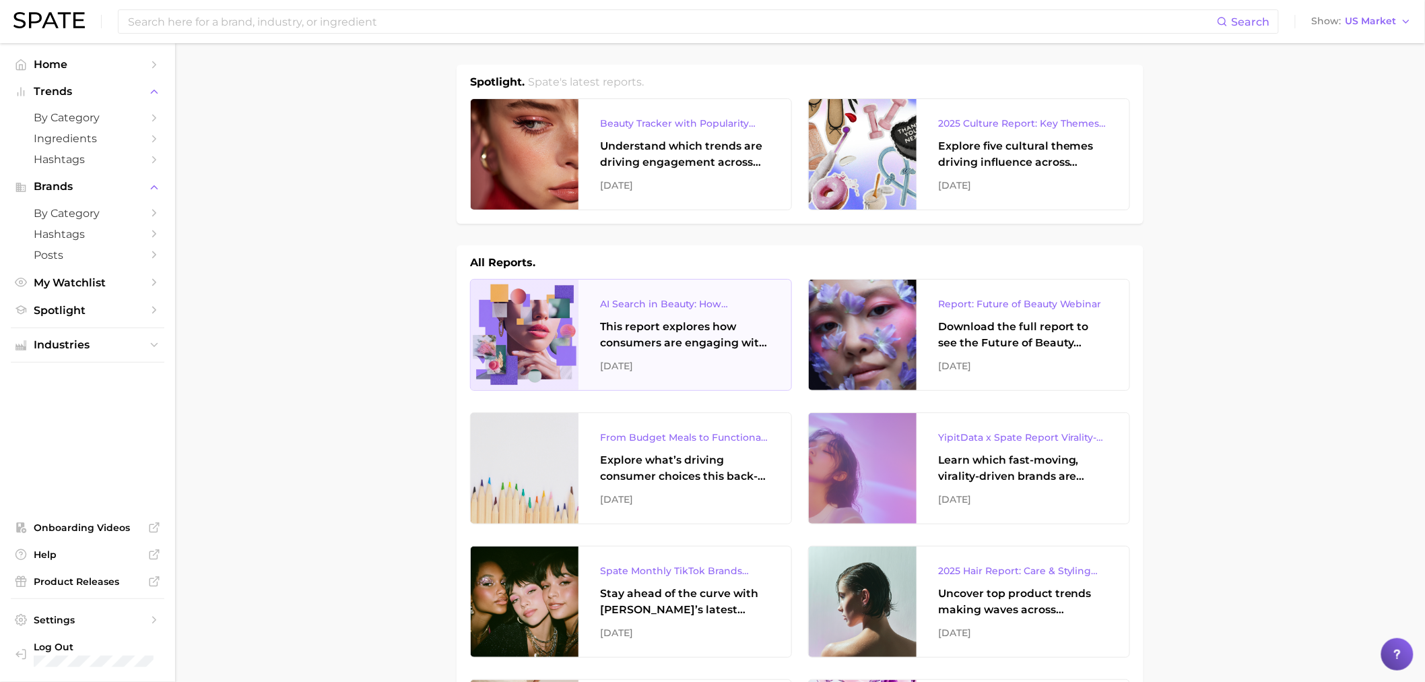  What do you see at coordinates (1251, 22) in the screenshot?
I see `span: Search` at bounding box center [1251, 22].